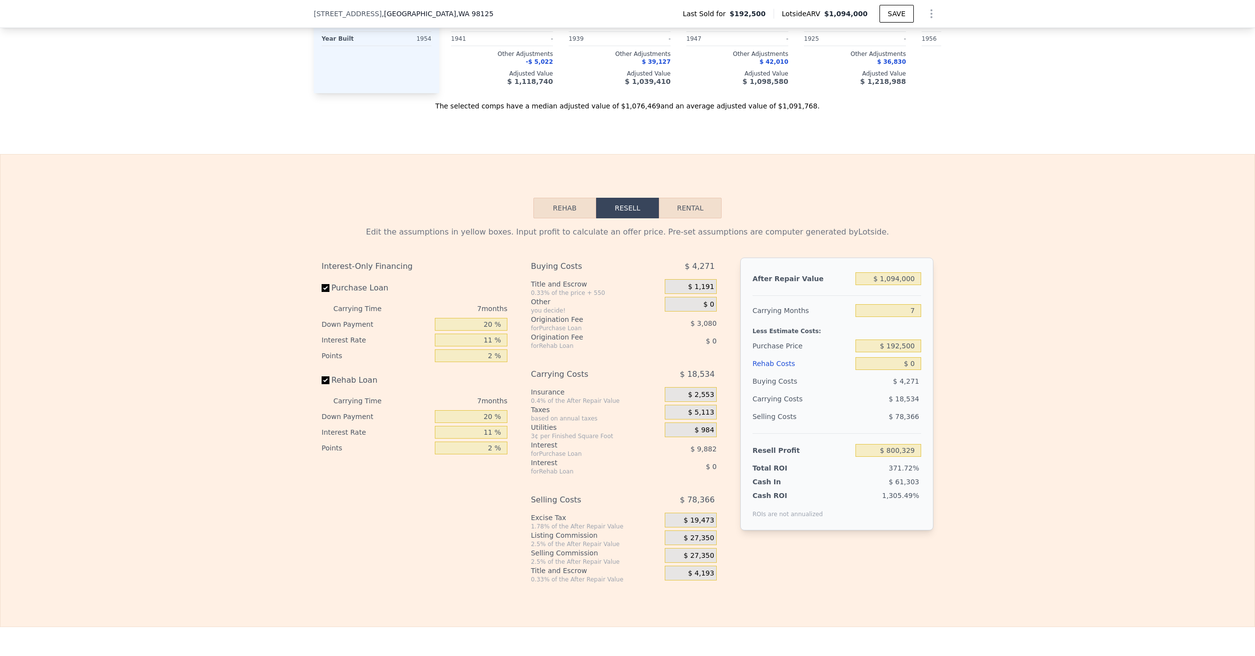  What do you see at coordinates (539, 62) in the screenshot?
I see `span: -$ 5,022` at bounding box center [539, 62].